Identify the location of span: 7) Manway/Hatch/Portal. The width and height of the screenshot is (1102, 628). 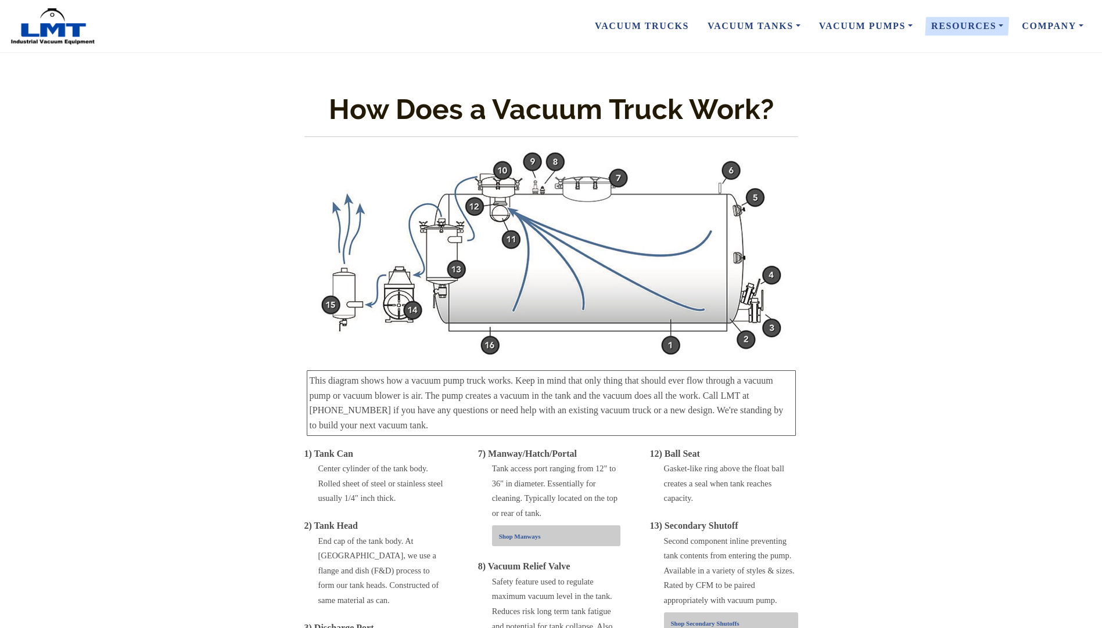
(527, 454).